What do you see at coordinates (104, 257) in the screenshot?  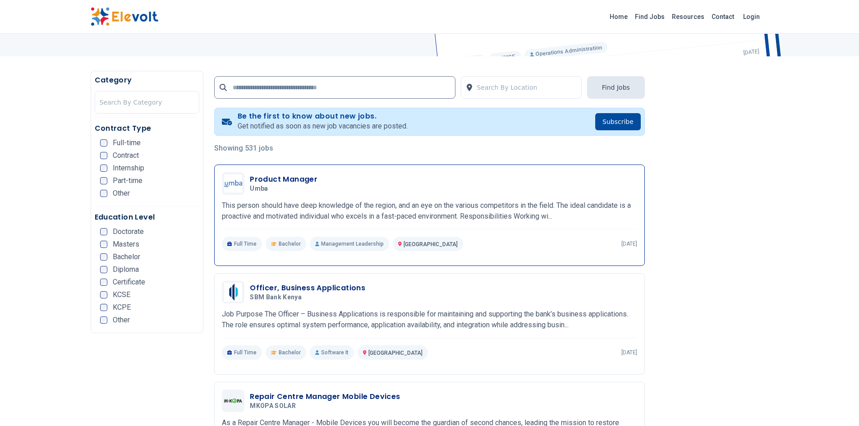 I see `input: Bachelor` at bounding box center [104, 257].